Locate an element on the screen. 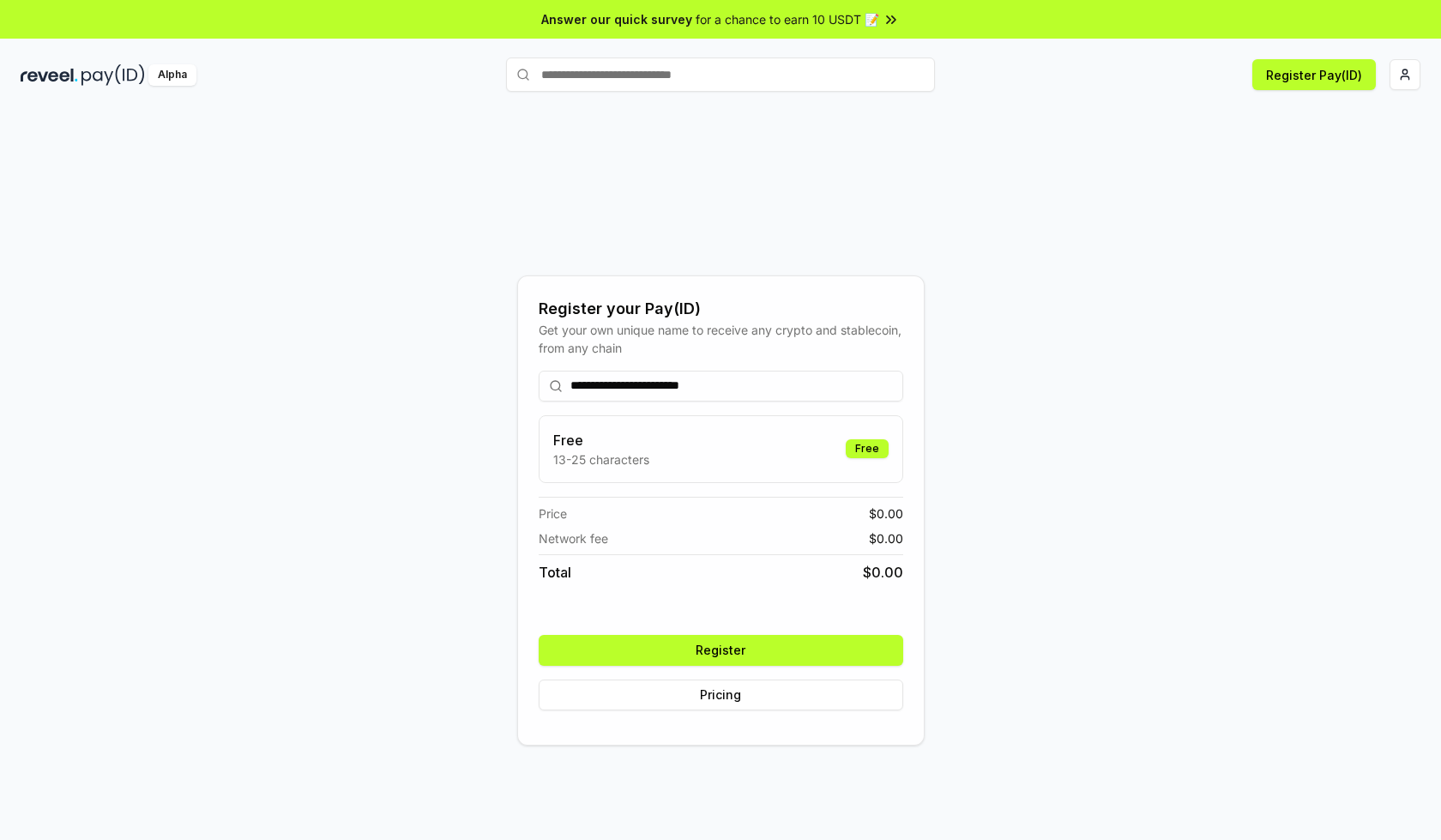  button: Register Pay(ID) is located at coordinates (1315, 74).